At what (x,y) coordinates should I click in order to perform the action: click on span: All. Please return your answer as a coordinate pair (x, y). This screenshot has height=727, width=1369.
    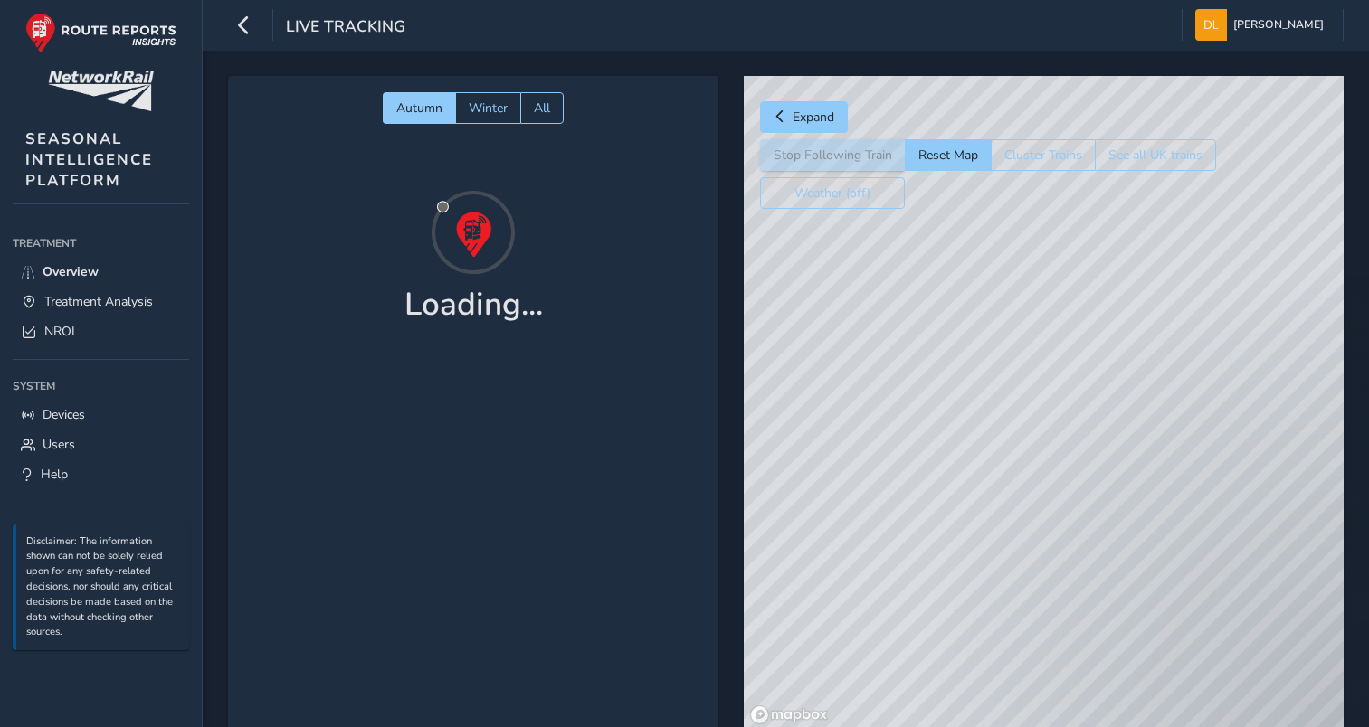
    Looking at the image, I should click on (542, 108).